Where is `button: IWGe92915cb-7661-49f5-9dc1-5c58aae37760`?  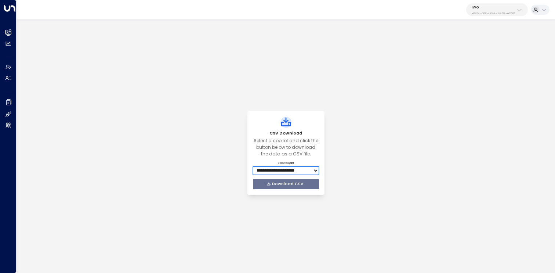 button: IWGe92915cb-7661-49f5-9dc1-5c58aae37760 is located at coordinates (497, 10).